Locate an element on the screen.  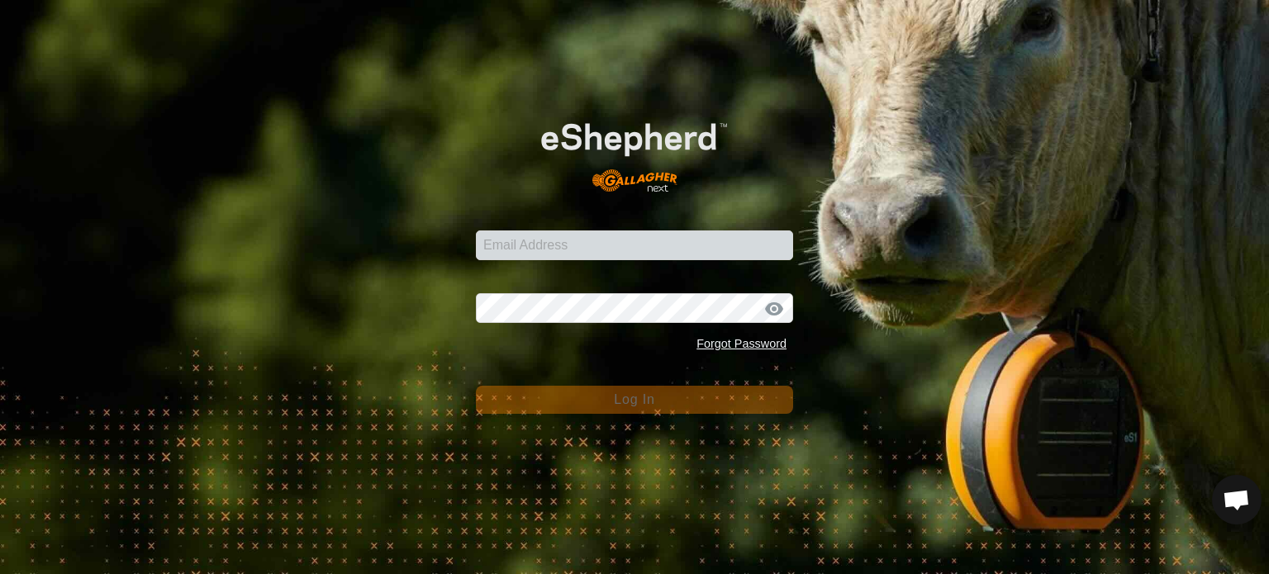
button: Log In is located at coordinates (635, 400).